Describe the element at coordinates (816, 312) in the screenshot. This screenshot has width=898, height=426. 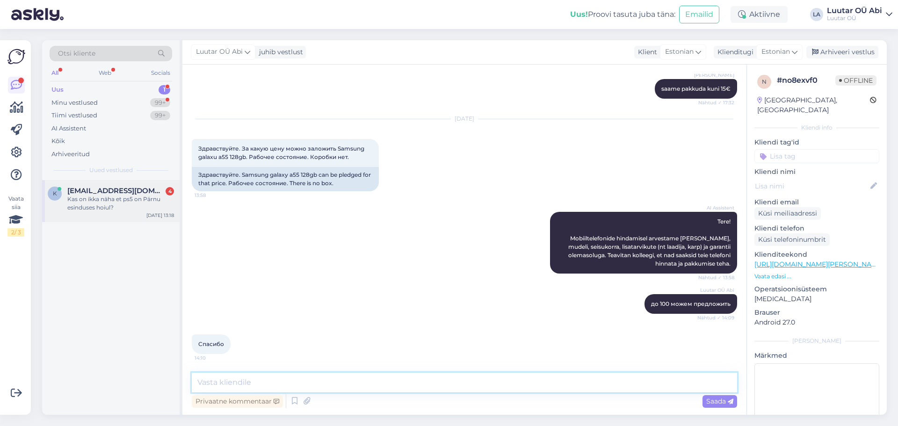
I see `p: Brauser` at that location.